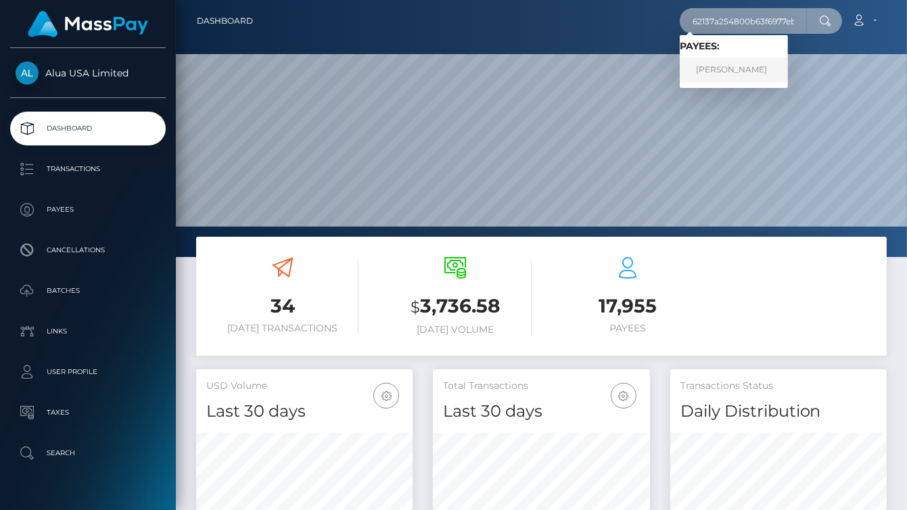 This screenshot has height=510, width=907. What do you see at coordinates (88, 250) in the screenshot?
I see `a: Cancellations` at bounding box center [88, 250].